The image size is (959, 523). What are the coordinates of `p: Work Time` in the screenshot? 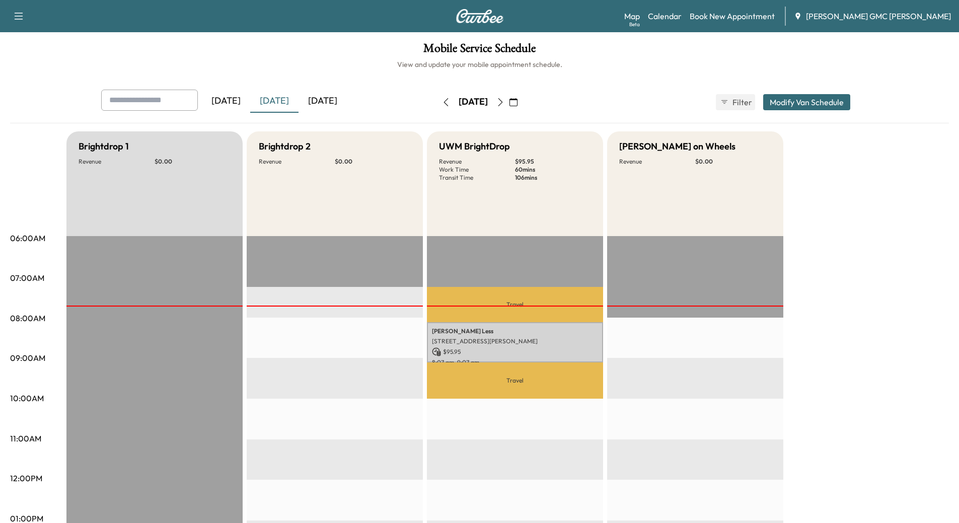 It's located at (477, 170).